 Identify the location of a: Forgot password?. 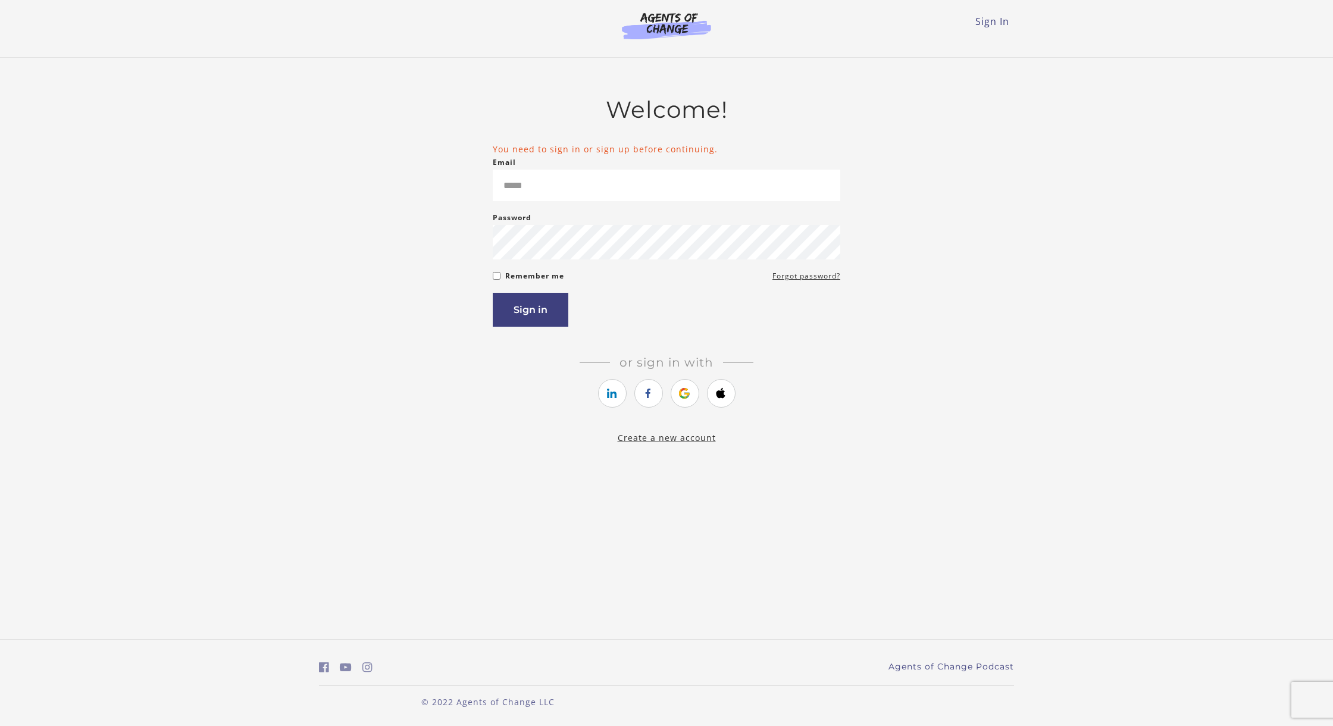
(806, 276).